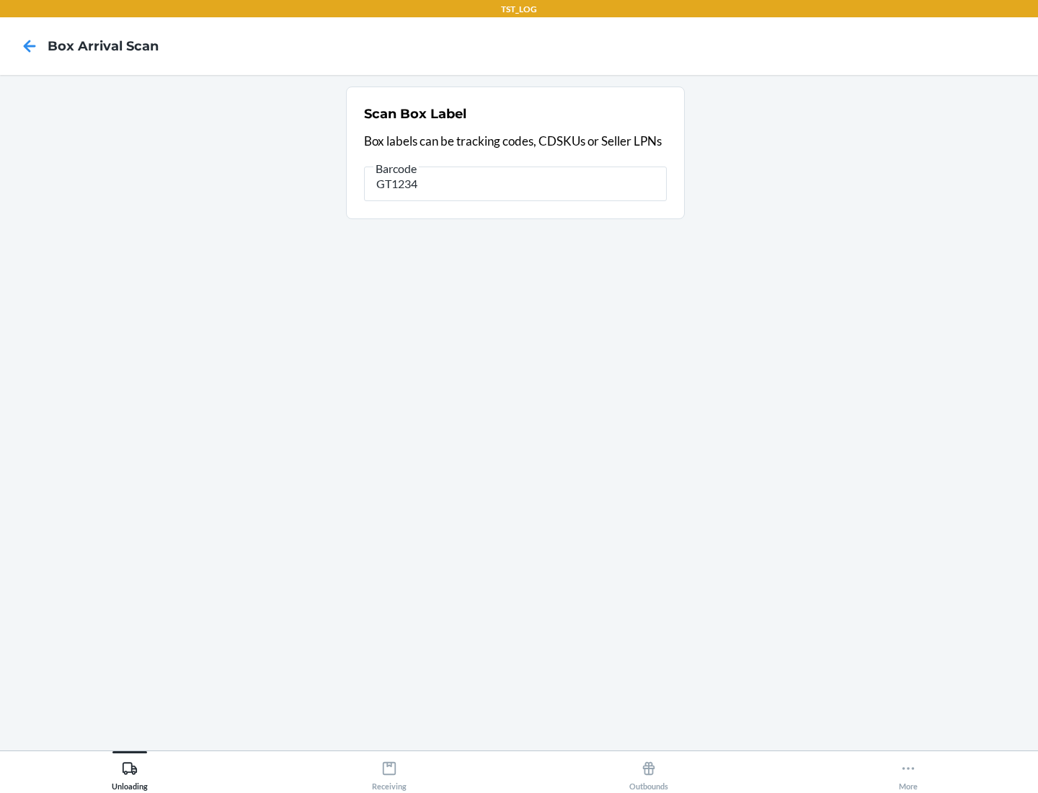  What do you see at coordinates (519, 9) in the screenshot?
I see `p: TST_LOG` at bounding box center [519, 9].